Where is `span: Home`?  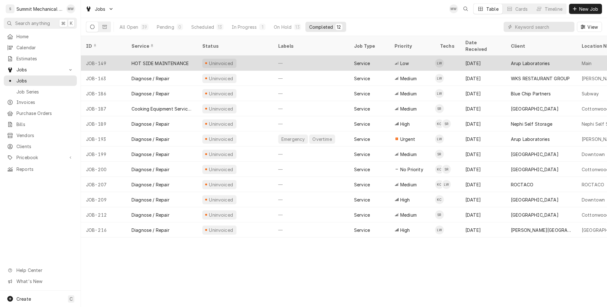
span: Home is located at coordinates (45, 36).